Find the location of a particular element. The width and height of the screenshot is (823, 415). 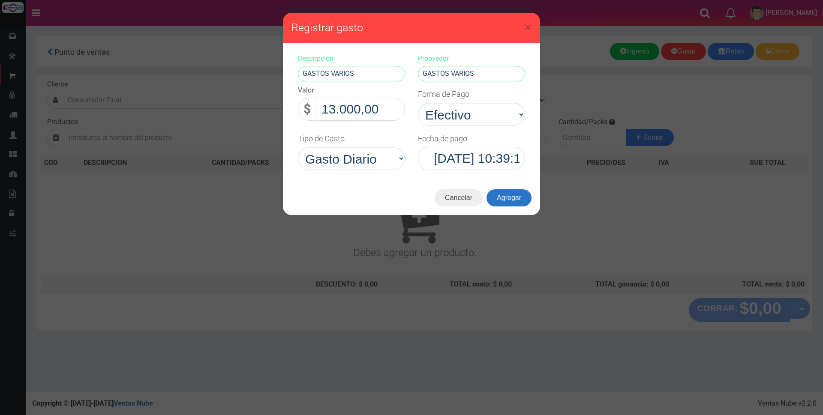

h4: Tipo de Gasto is located at coordinates (321, 139).